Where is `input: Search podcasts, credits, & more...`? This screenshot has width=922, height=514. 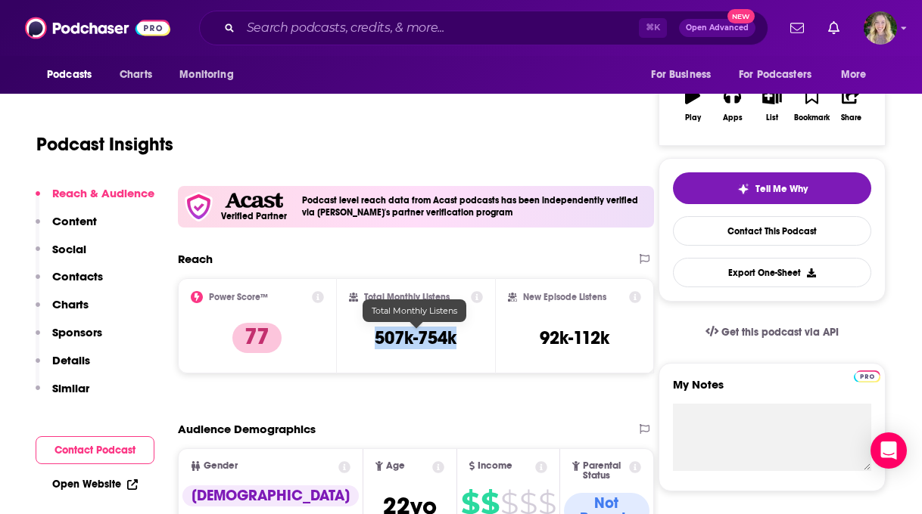 input: Search podcasts, credits, & more... is located at coordinates (440, 28).